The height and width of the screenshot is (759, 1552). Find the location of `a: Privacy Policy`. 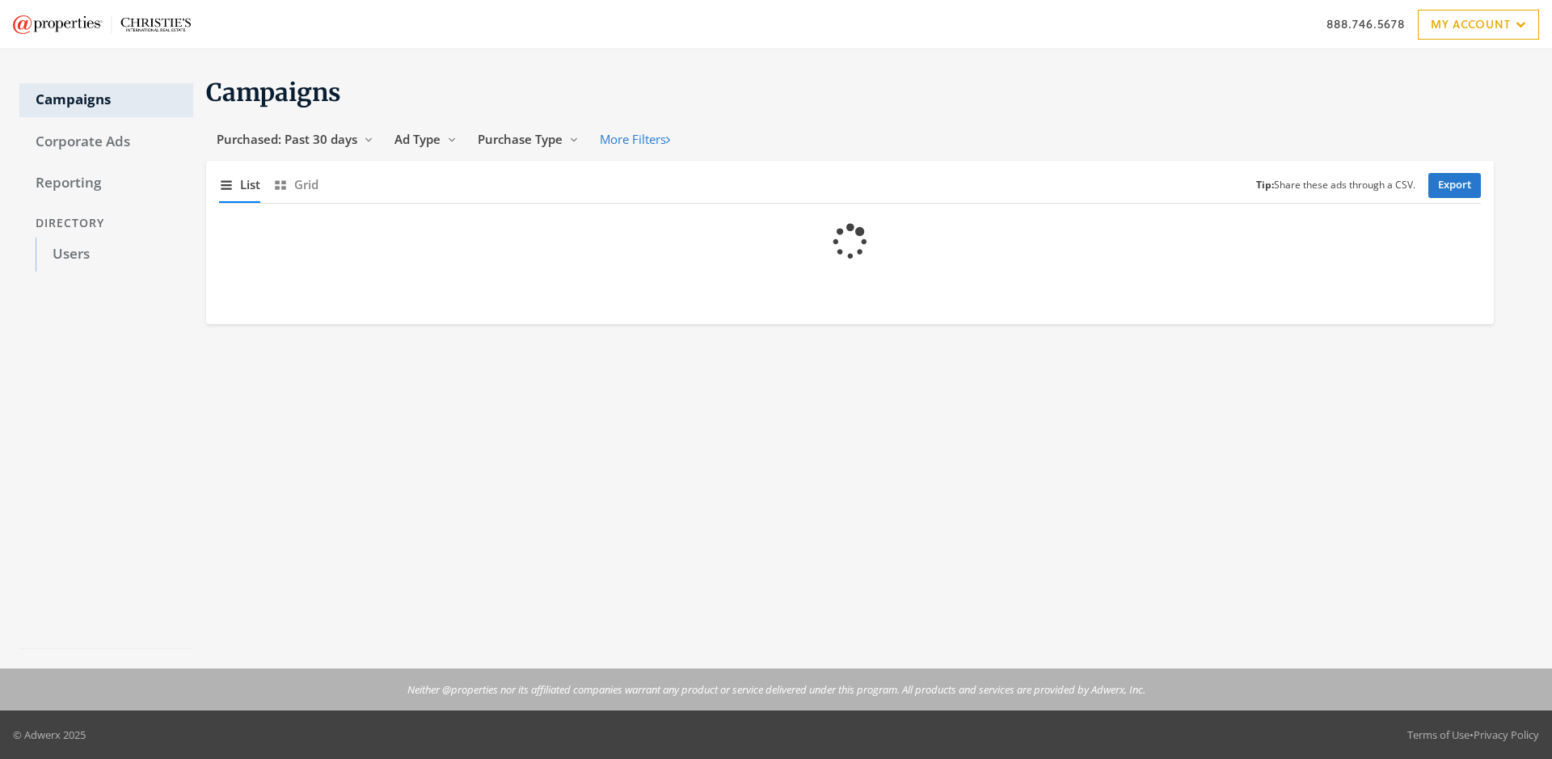

a: Privacy Policy is located at coordinates (1506, 735).